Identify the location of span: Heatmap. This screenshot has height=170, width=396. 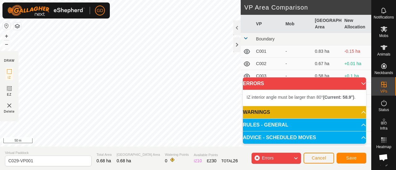
(384, 147).